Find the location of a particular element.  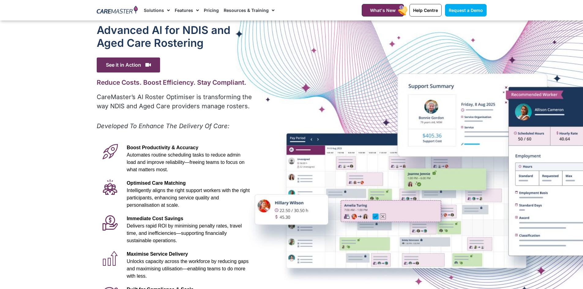

h1: Advanced Al for NDIS and Aged Care Rostering is located at coordinates (175, 36).